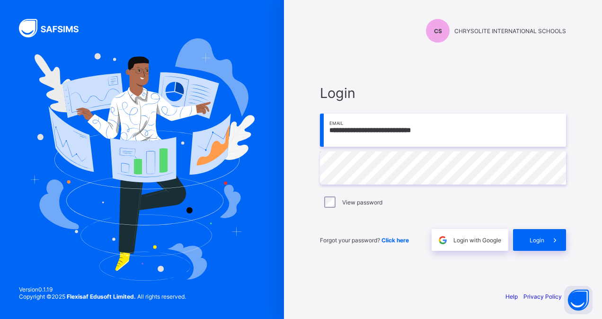 The height and width of the screenshot is (319, 602). Describe the element at coordinates (512, 296) in the screenshot. I see `a: Help` at that location.